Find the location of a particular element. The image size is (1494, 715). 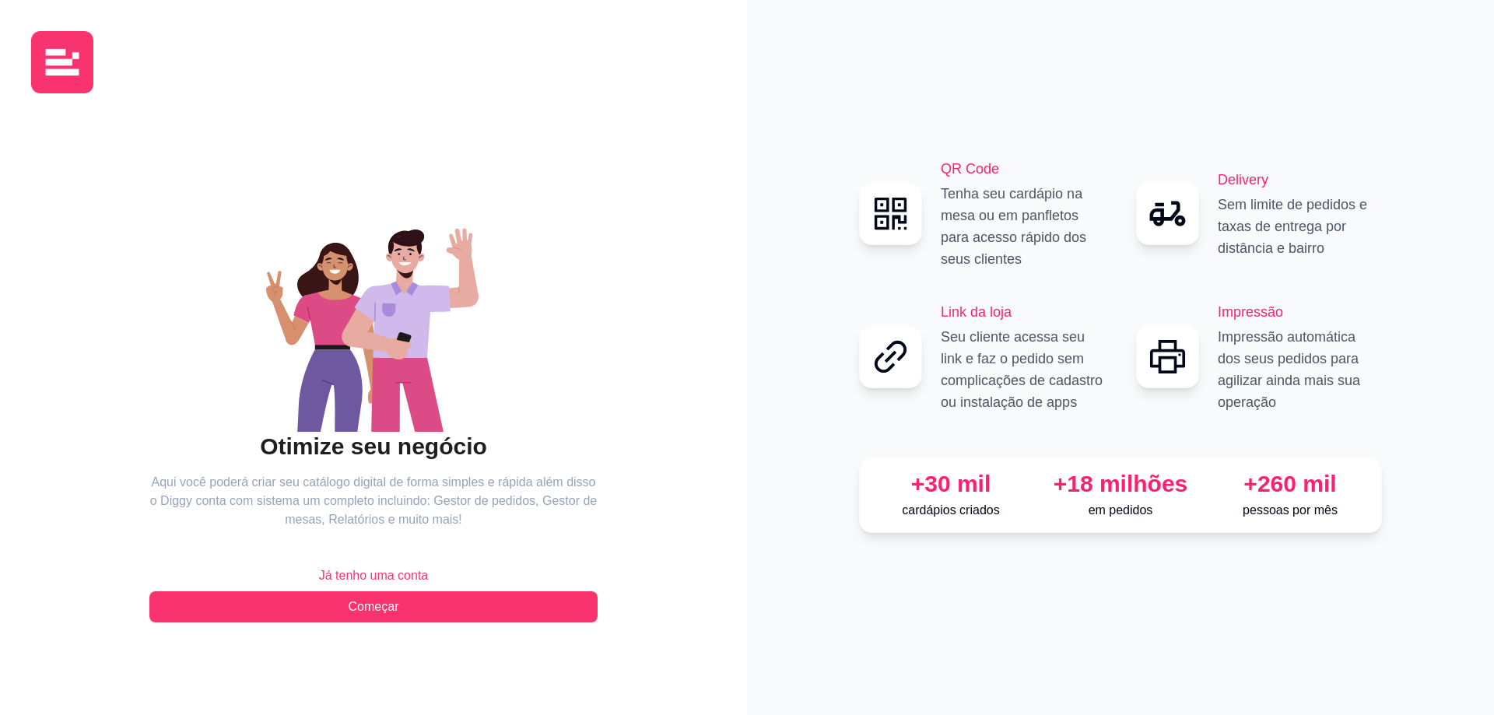

p: Sem limite de pedidos e taxas de entrega por distância e bairro is located at coordinates (1300, 226).